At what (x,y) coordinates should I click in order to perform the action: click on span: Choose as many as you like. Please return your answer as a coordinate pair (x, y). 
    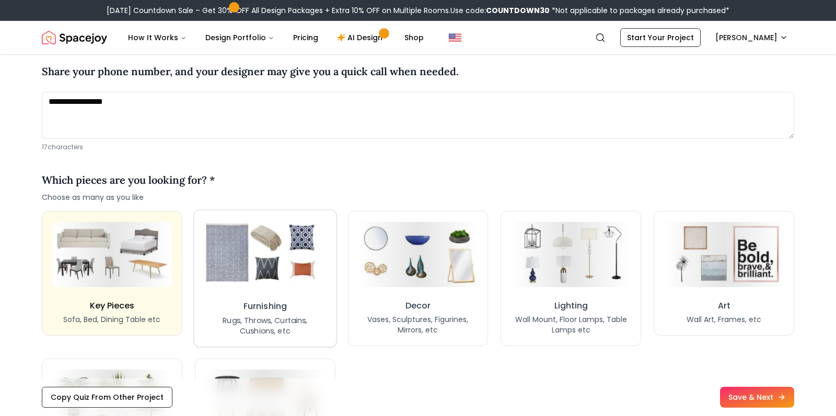
    Looking at the image, I should click on (128, 197).